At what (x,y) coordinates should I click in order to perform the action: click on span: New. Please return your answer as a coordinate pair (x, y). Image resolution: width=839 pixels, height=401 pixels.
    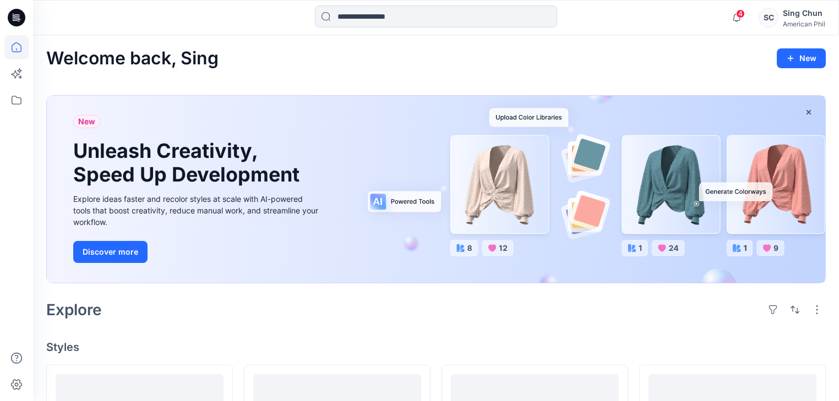
    Looking at the image, I should click on (86, 122).